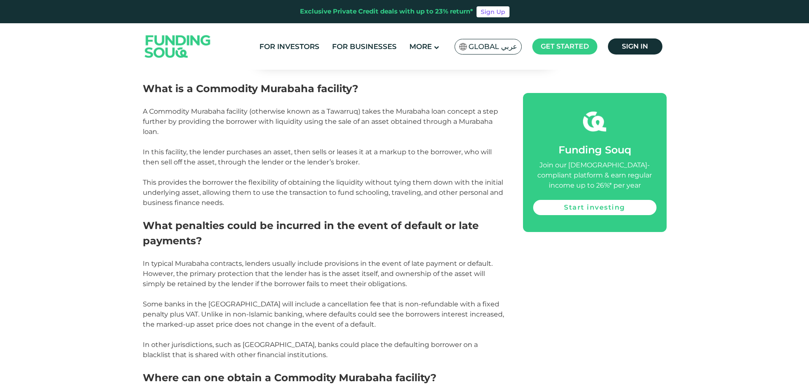 The height and width of the screenshot is (385, 809). What do you see at coordinates (289, 46) in the screenshot?
I see `a: For Investors` at bounding box center [289, 46].